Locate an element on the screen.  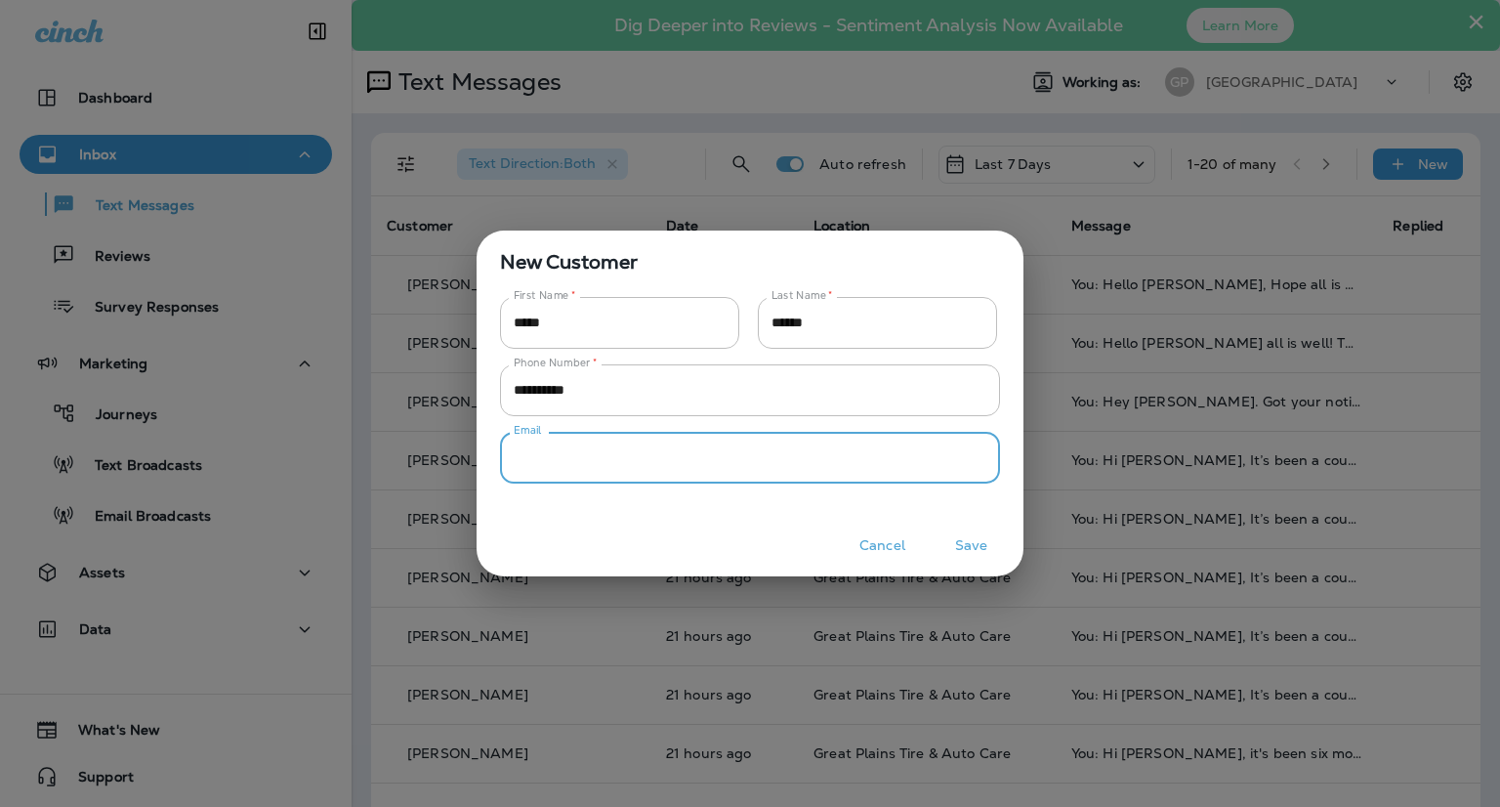
label: Email is located at coordinates (527, 430).